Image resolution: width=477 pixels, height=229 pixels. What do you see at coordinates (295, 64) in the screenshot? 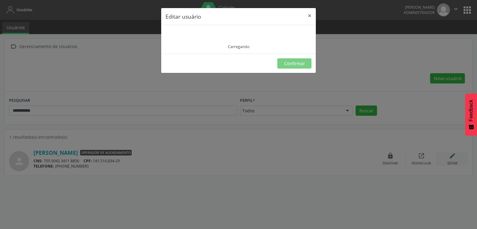
I see `button: Confirmar` at bounding box center [295, 64].